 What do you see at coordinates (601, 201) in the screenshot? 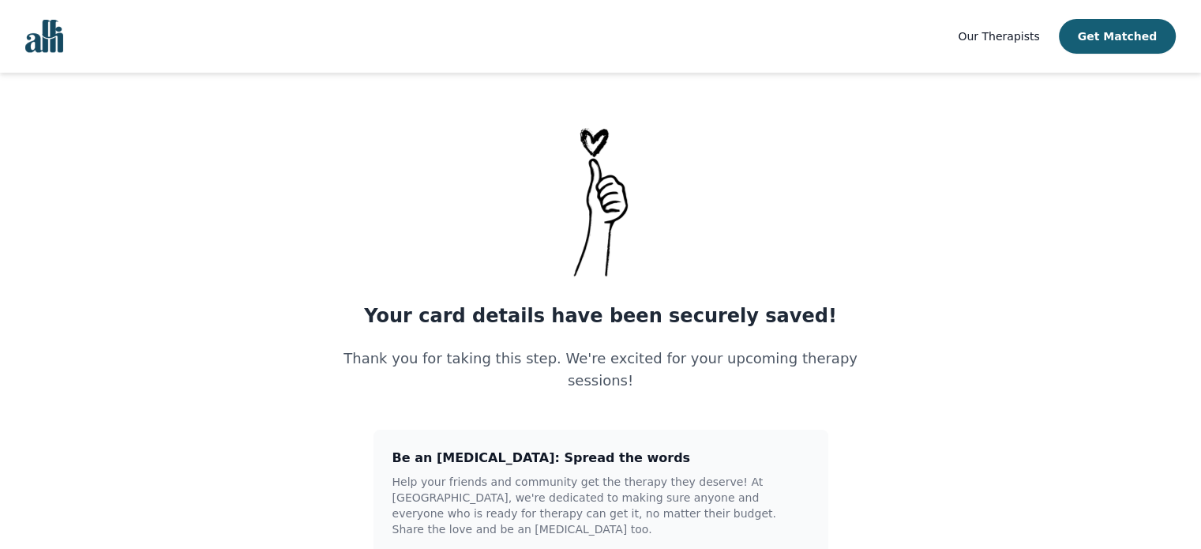
I see `img: Thank-You-_1_uatste.png` at bounding box center [601, 201].